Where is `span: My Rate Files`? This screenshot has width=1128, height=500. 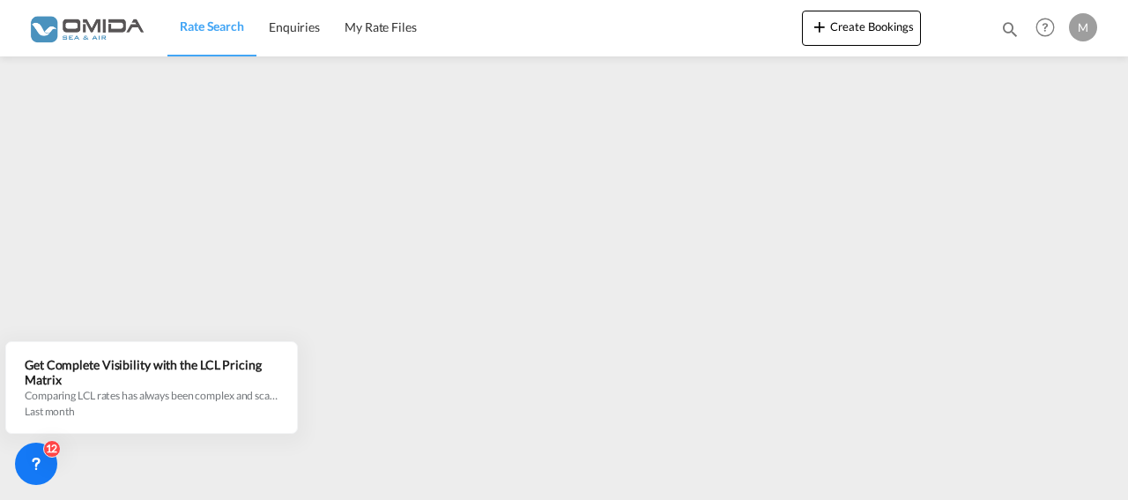 span: My Rate Files is located at coordinates (381, 26).